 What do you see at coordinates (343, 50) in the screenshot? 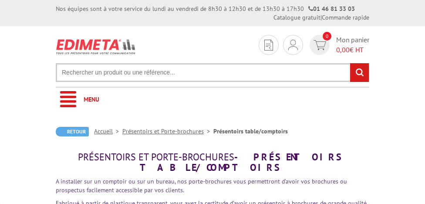
I see `span: 0,00` at bounding box center [343, 50].